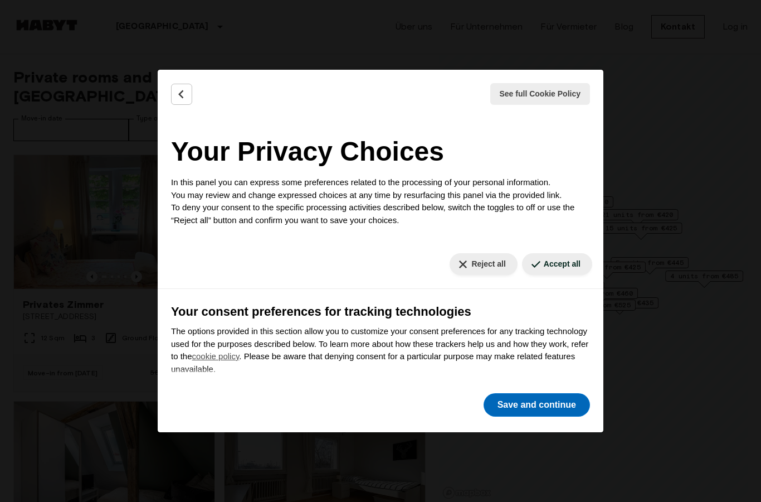  Describe the element at coordinates (182, 94) in the screenshot. I see `button: Back` at that location.